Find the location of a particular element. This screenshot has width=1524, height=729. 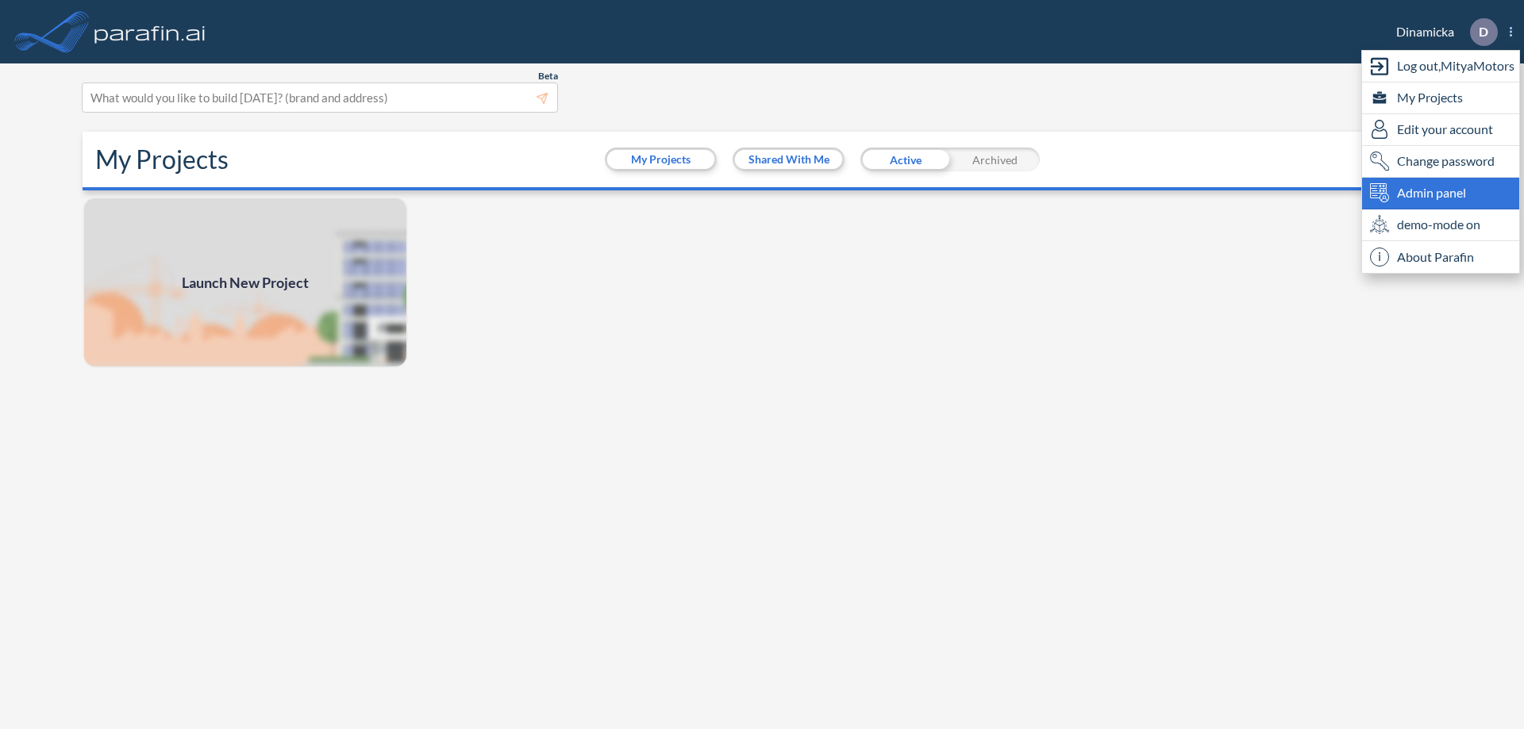

div: demo-mode on is located at coordinates (1440, 225).